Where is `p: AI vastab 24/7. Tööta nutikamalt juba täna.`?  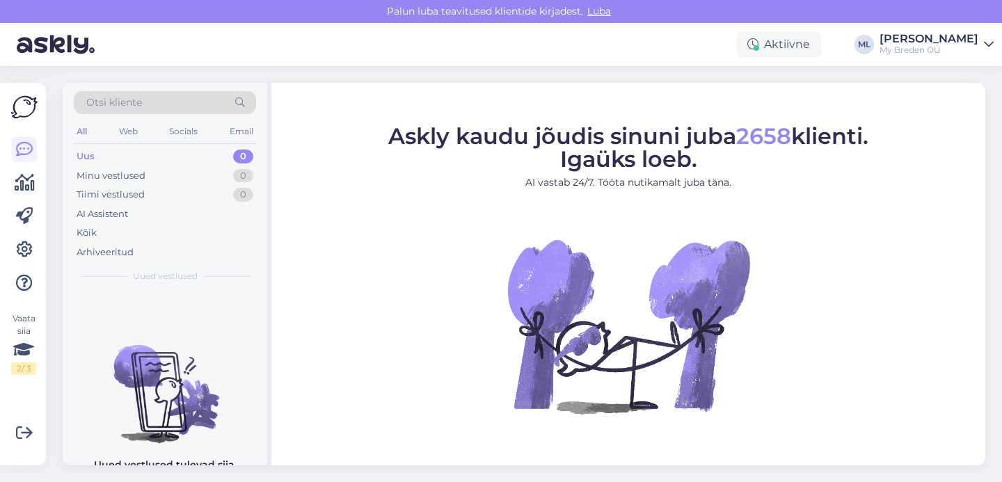
p: AI vastab 24/7. Tööta nutikamalt juba täna. is located at coordinates (628, 182).